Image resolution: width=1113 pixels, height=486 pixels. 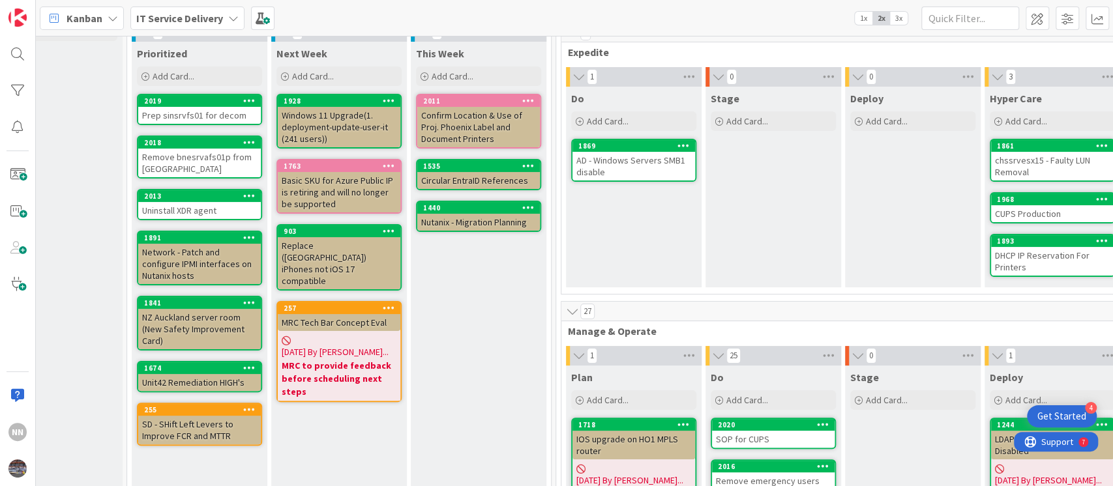 What do you see at coordinates (200, 329) in the screenshot?
I see `div: NZ Auckland server room (New Safety Improvement Card)` at bounding box center [200, 329].